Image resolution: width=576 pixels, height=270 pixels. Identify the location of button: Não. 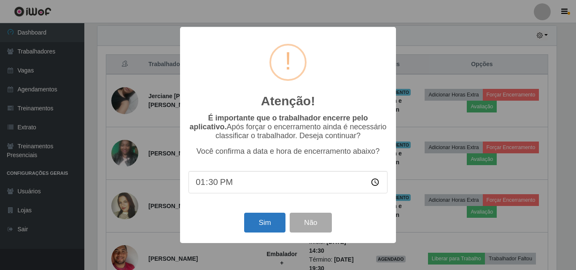
(310, 223).